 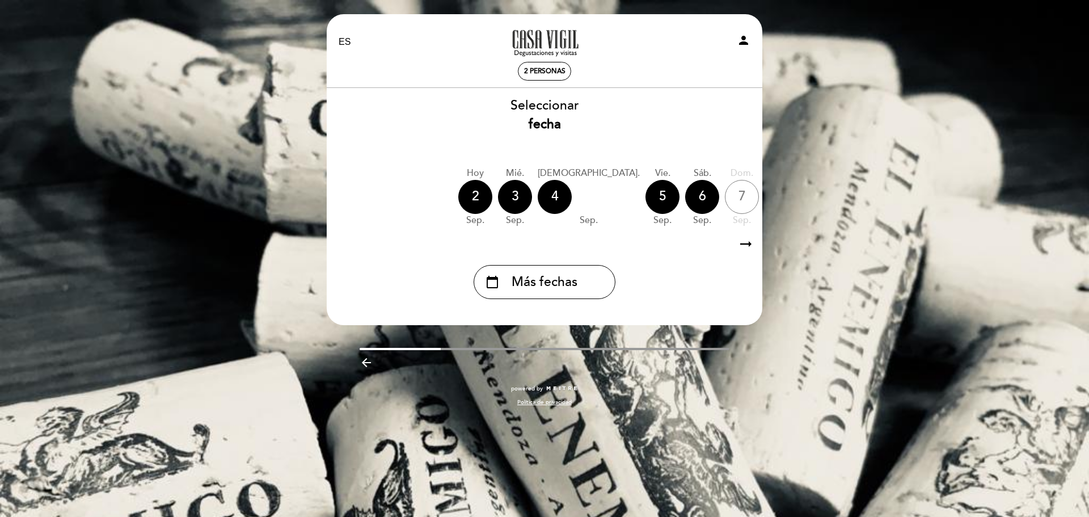 I want to click on button: person, so click(x=744, y=42).